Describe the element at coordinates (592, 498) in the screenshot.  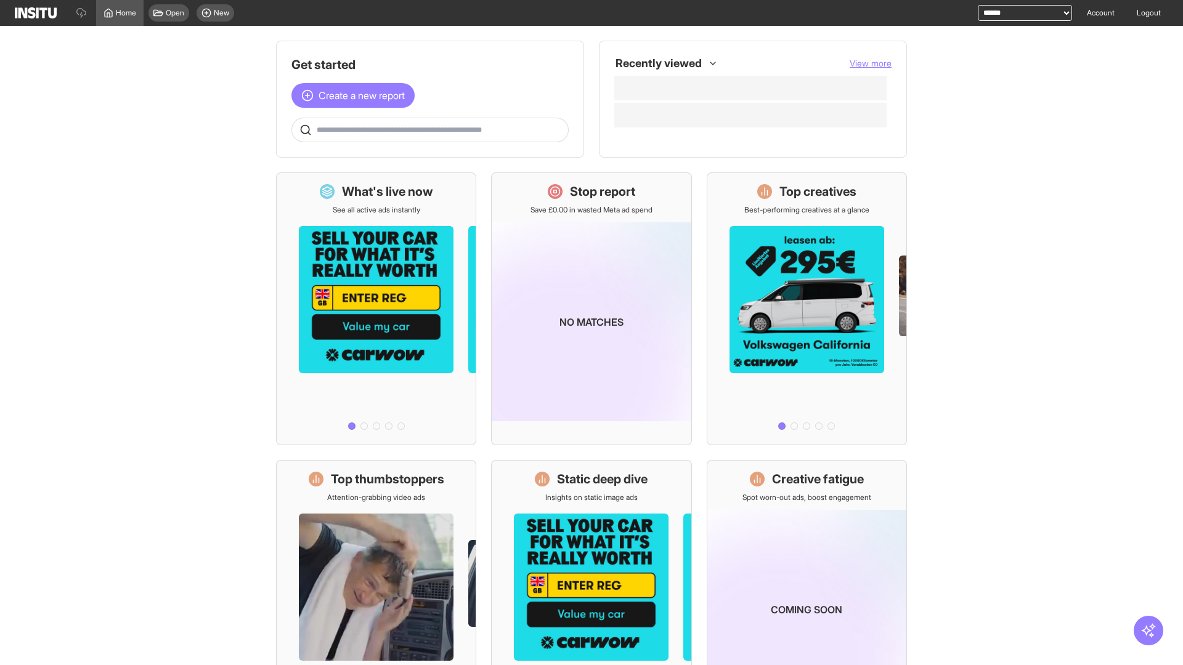
I see `p: Insights on static image ads` at that location.